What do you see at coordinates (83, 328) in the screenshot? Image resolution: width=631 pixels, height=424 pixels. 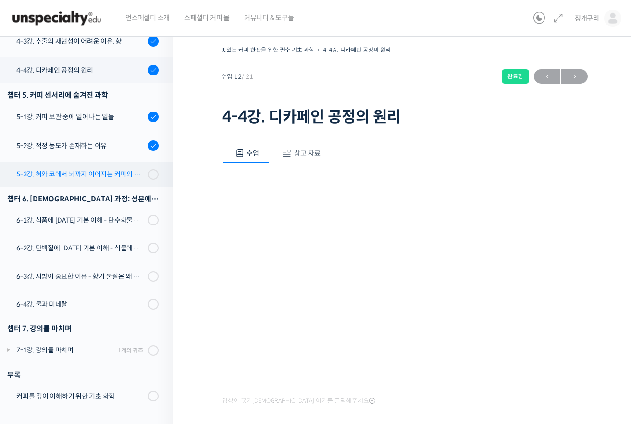 I see `div: 챕터 7. 강의를 마치며` at bounding box center [83, 328].